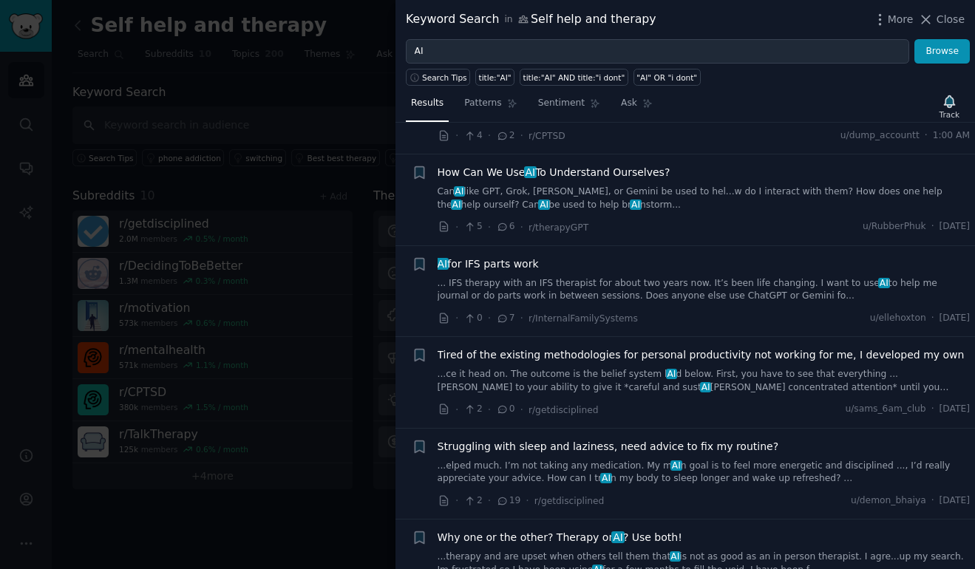 The image size is (975, 569). What do you see at coordinates (666, 78) in the screenshot?
I see `div: "AI" OR "i dont"` at bounding box center [666, 78].